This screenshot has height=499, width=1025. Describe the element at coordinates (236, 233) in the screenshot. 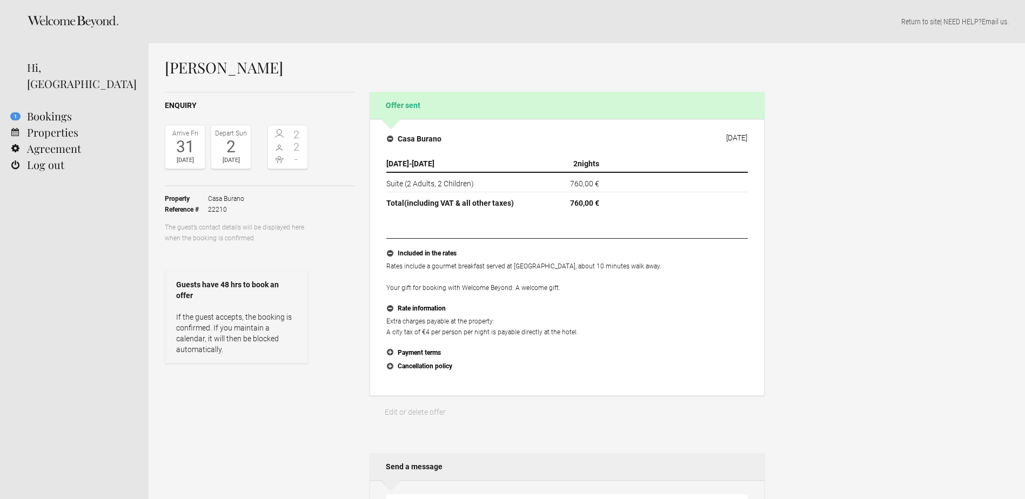

I see `p: The guest’s contact details will be displayed here when the booking is confirmed.` at that location.